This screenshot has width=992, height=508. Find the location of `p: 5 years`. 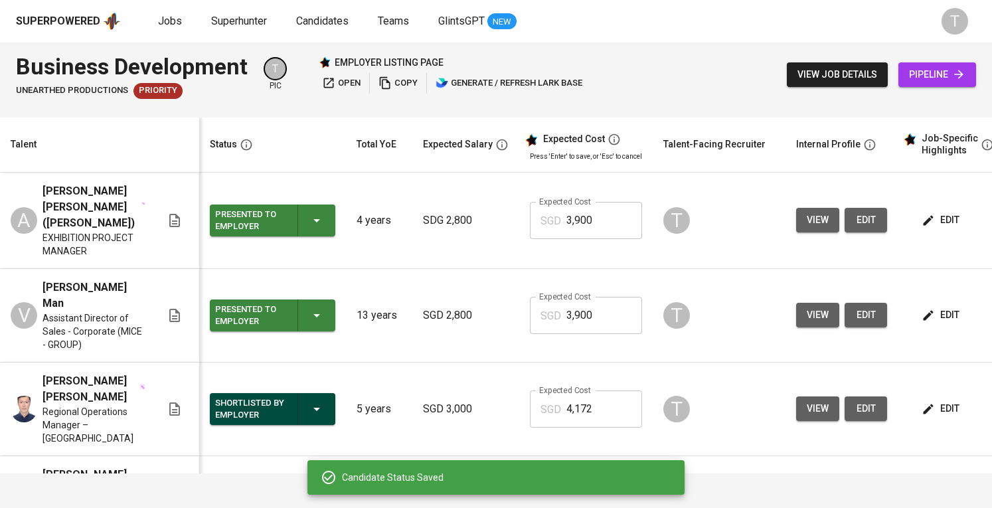

p: 5 years is located at coordinates (379, 409).